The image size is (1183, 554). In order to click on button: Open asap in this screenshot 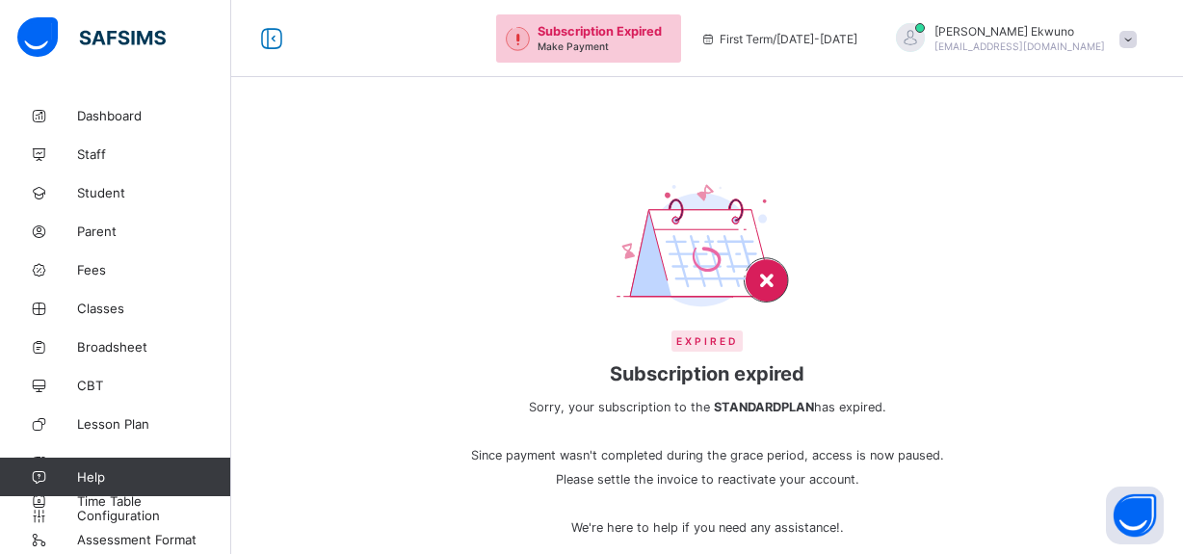, I will do `click(1135, 515)`.